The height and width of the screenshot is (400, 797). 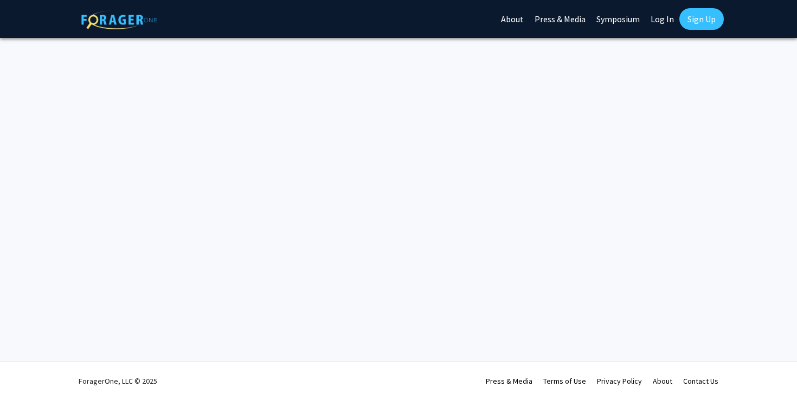 What do you see at coordinates (119, 20) in the screenshot?
I see `img: ForagerOne Logo` at bounding box center [119, 20].